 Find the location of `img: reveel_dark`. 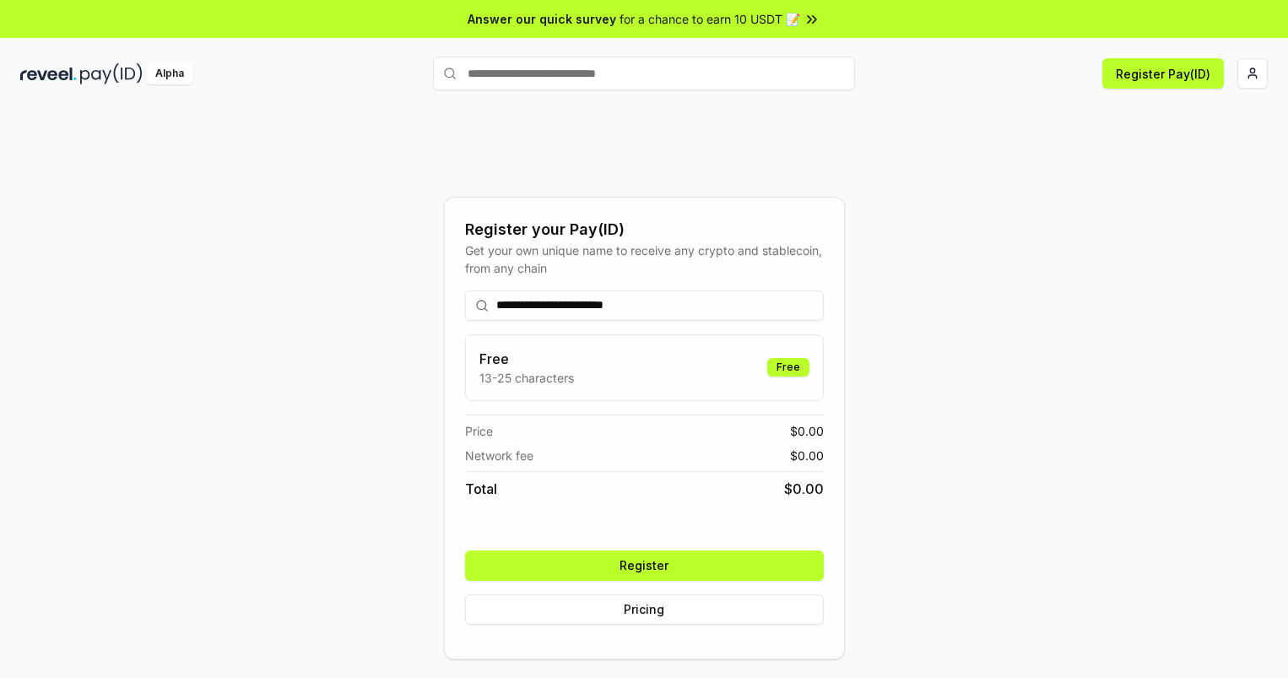

img: reveel_dark is located at coordinates (48, 73).